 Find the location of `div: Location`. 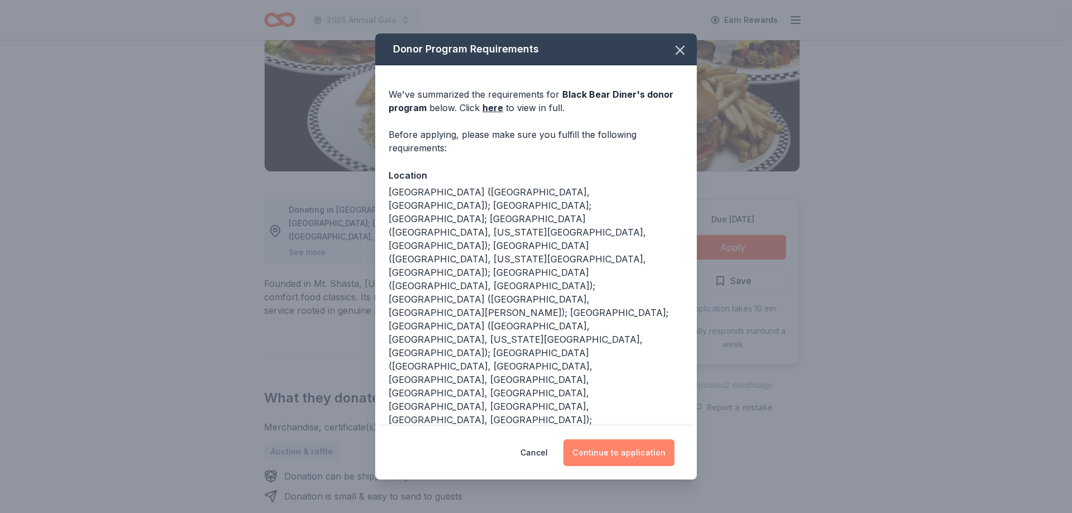

div: Location is located at coordinates (536, 175).